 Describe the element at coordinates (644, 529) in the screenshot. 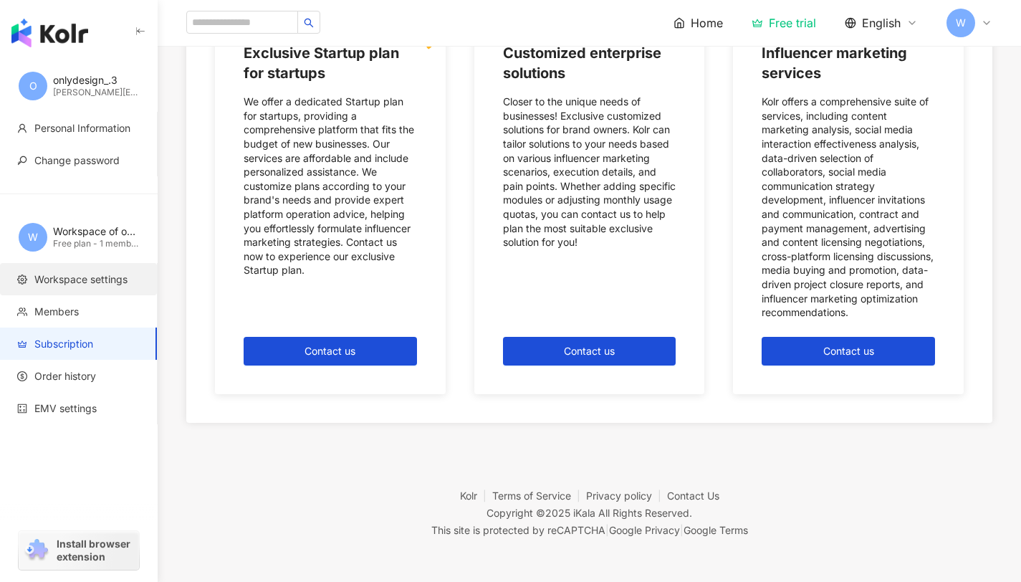

I see `a: Google Privacy` at that location.